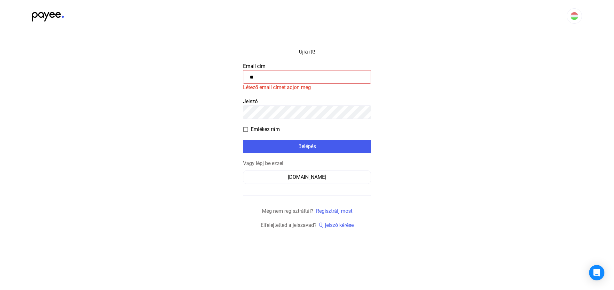  I want to click on font: Jelszó, so click(250, 101).